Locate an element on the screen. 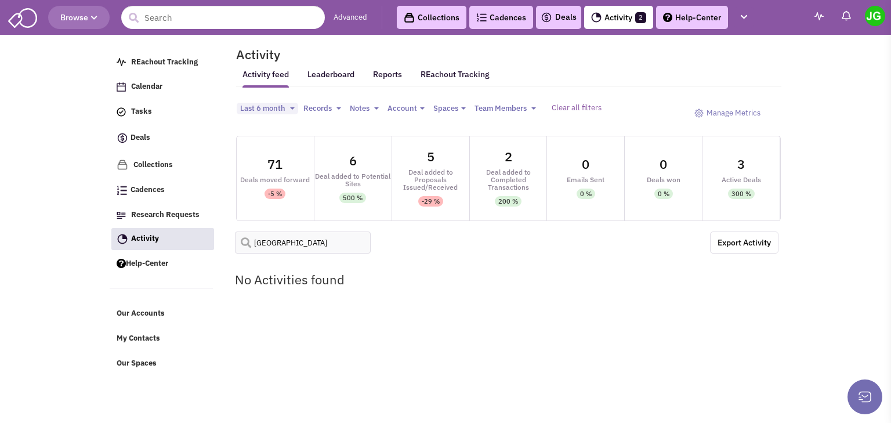  span: Browse is located at coordinates (79, 17).